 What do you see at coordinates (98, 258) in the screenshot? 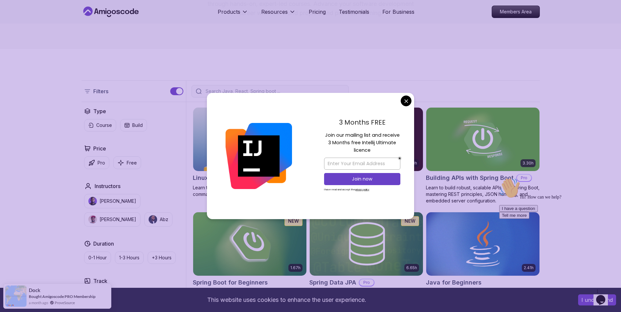
I see `button: 0-1 Hour` at bounding box center [98, 258].